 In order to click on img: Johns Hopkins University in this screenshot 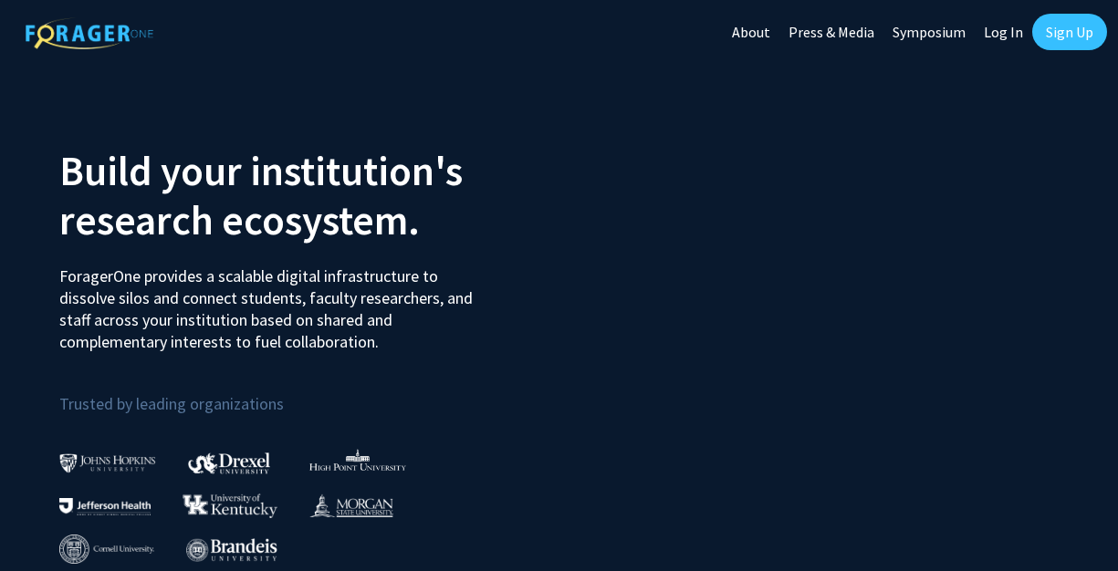, I will do `click(108, 463)`.